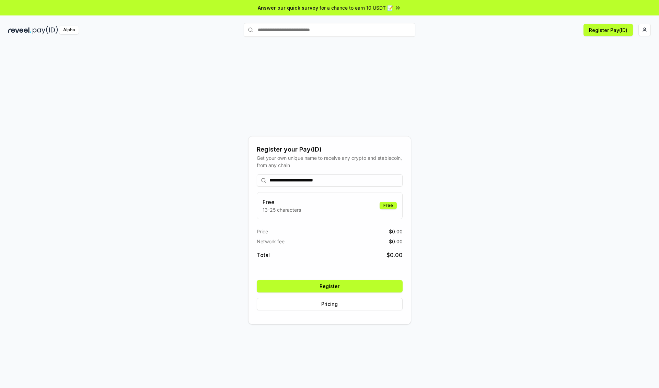  I want to click on div: Get your own unique name to receive any crypto and stablecoin, from any chain, so click(330, 161).